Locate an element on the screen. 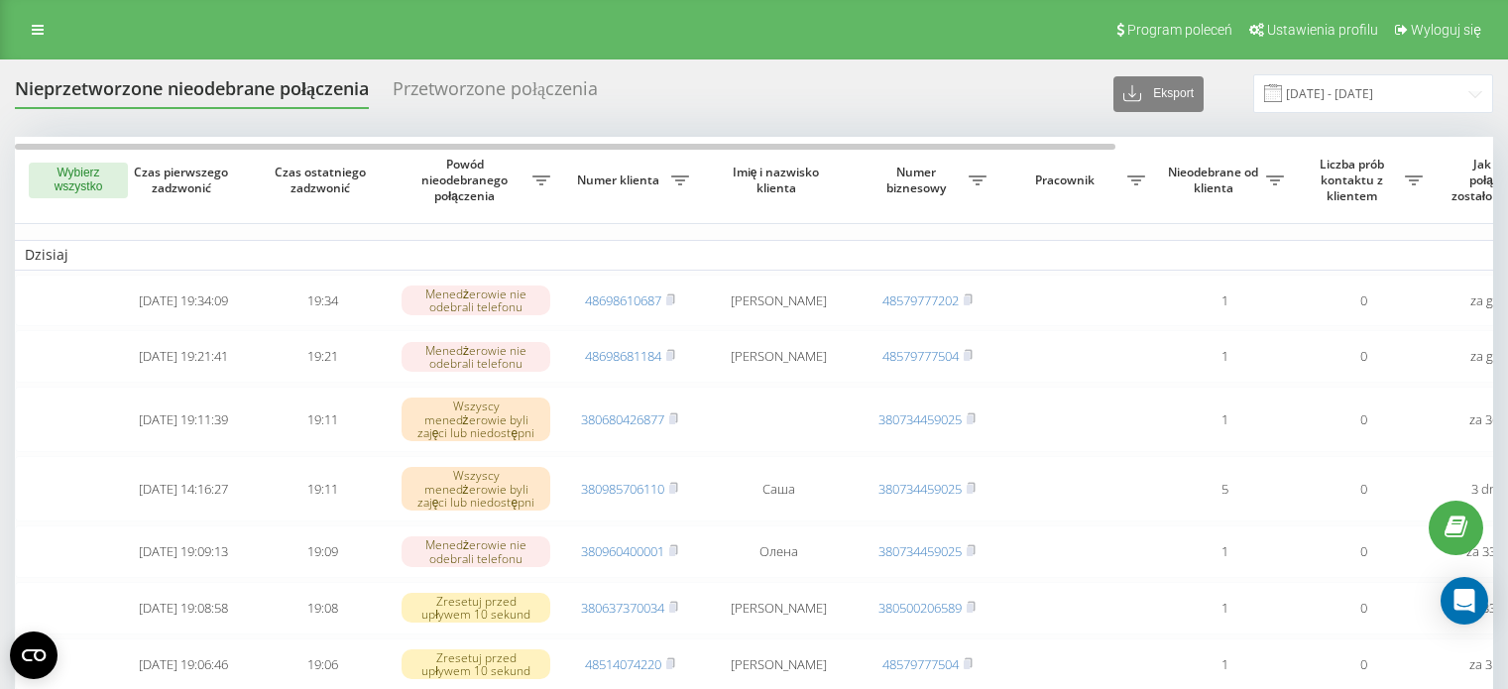  a: 380680426877 is located at coordinates (623, 419).